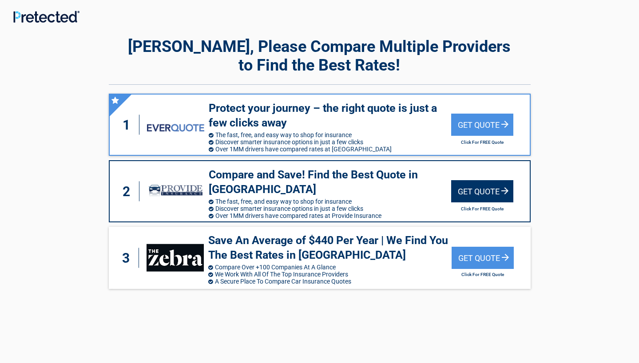  Describe the element at coordinates (129, 125) in the screenshot. I see `div: 1` at that location.